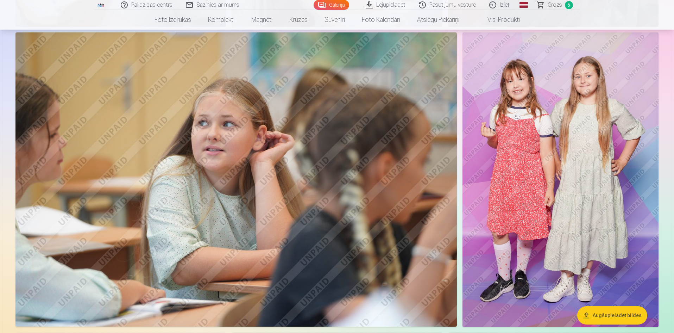  I want to click on a: Komplekti, so click(221, 20).